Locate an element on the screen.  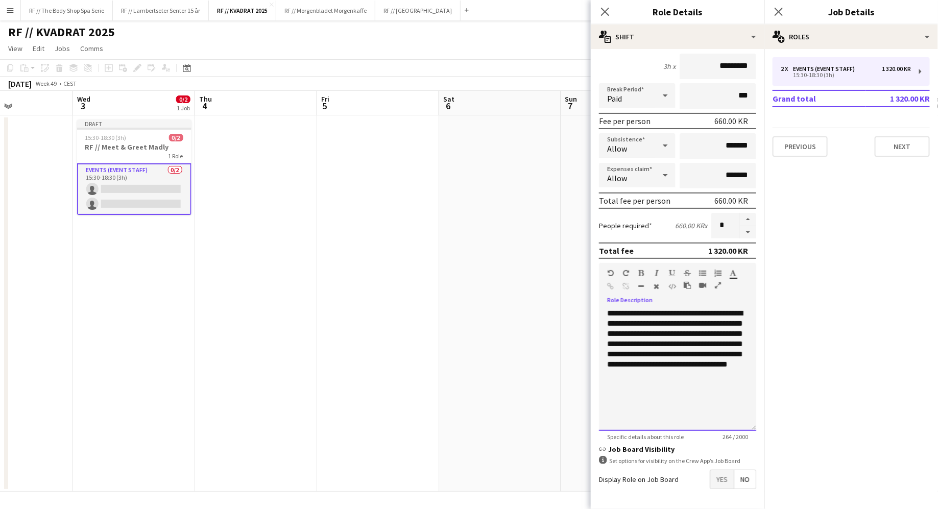
div: 660.00 KR x is located at coordinates (691, 226).